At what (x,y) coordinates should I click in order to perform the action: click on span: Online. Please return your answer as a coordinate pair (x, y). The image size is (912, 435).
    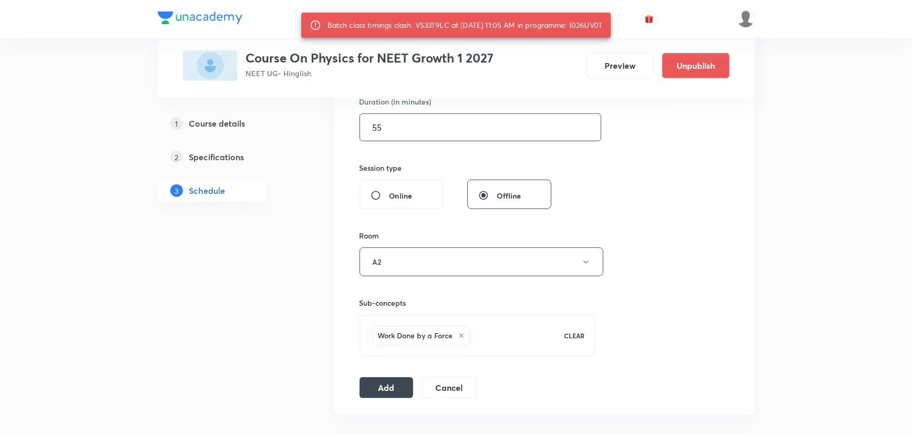
    Looking at the image, I should click on (401, 196).